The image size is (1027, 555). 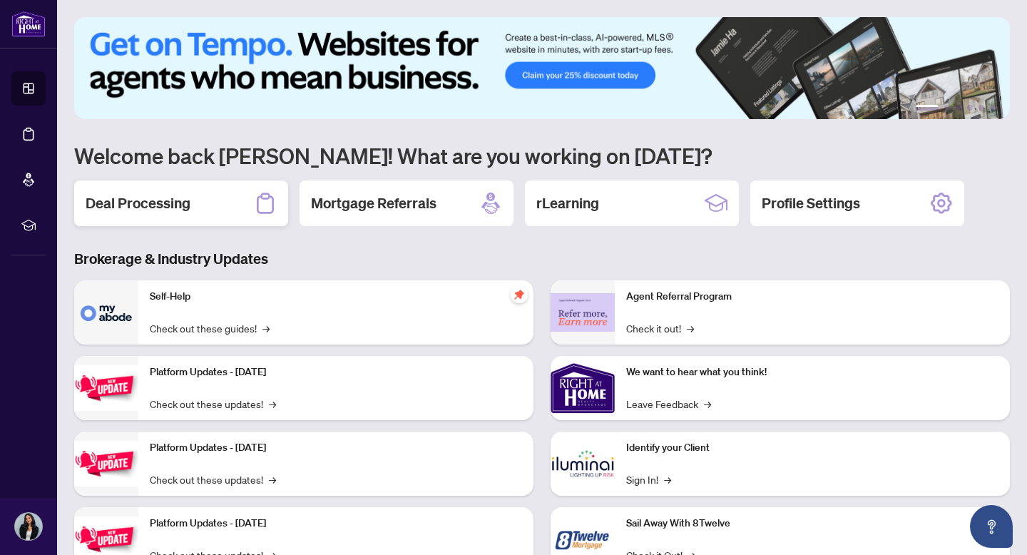 What do you see at coordinates (812, 297) in the screenshot?
I see `p: Agent Referral Program` at bounding box center [812, 297].